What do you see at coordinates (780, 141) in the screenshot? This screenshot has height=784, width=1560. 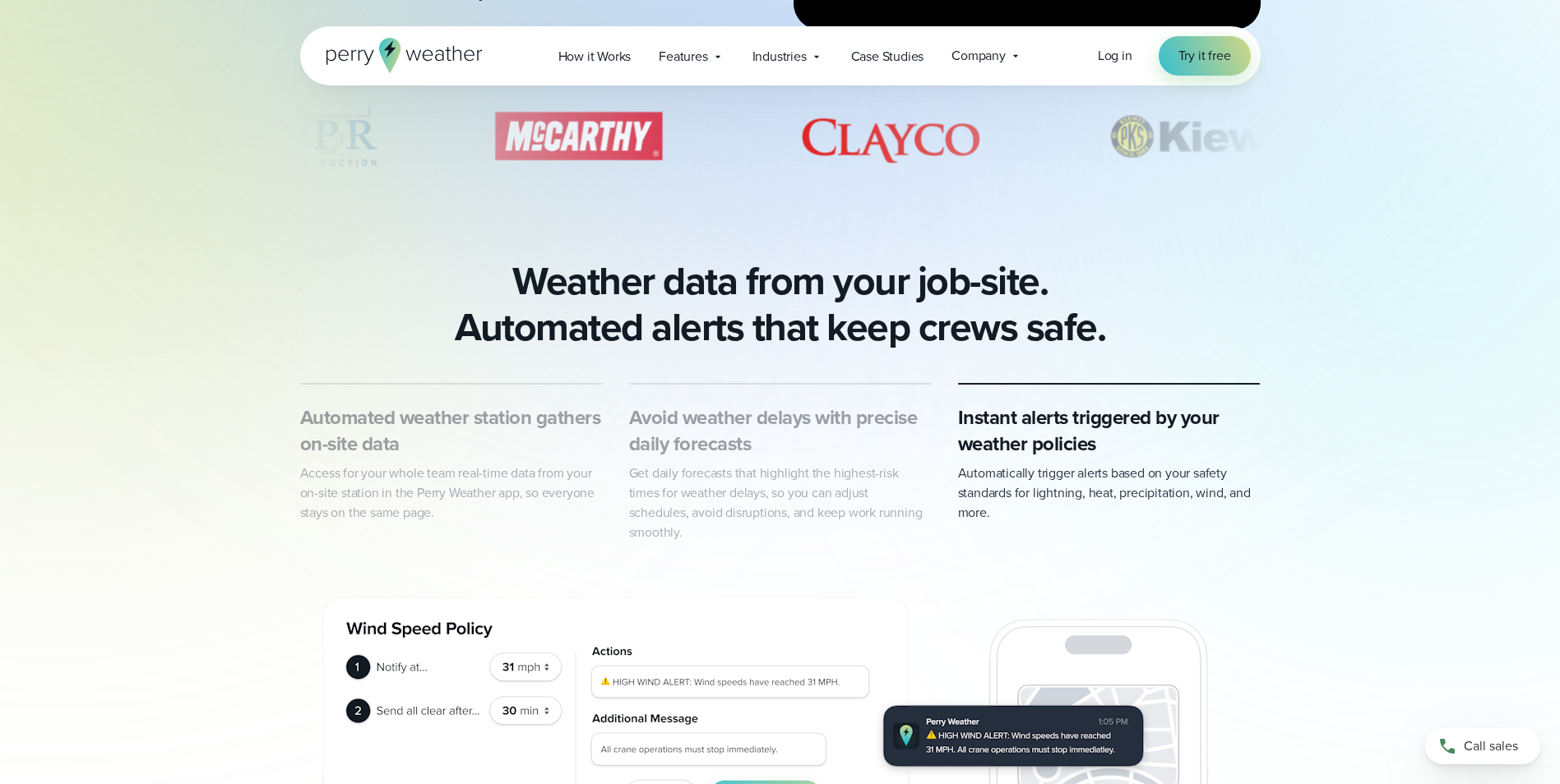 I see `div: slideshow` at bounding box center [780, 141].